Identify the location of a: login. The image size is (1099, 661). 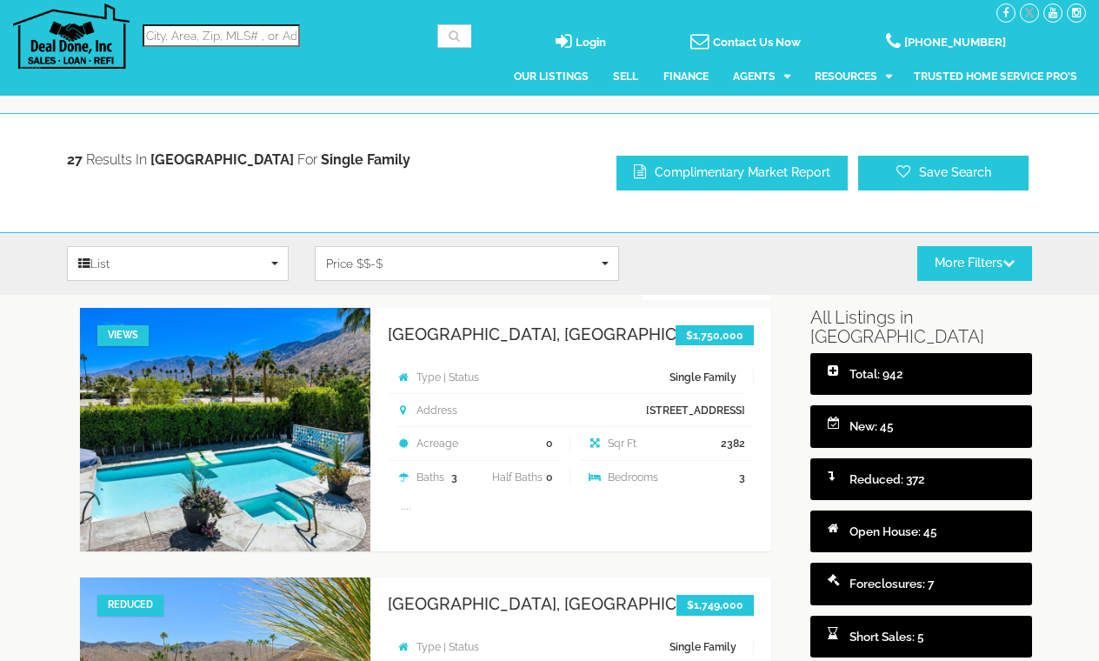
(581, 43).